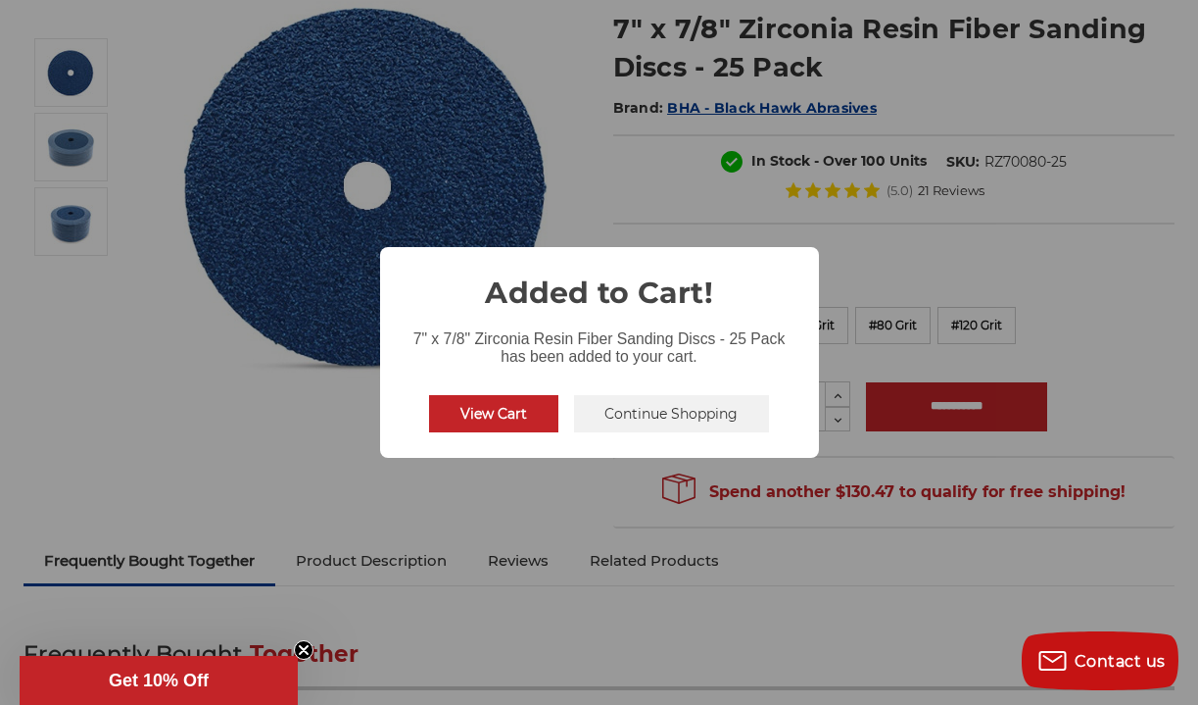 The width and height of the screenshot is (1198, 705). What do you see at coordinates (672, 413) in the screenshot?
I see `button: Continue Shopping` at bounding box center [672, 413].